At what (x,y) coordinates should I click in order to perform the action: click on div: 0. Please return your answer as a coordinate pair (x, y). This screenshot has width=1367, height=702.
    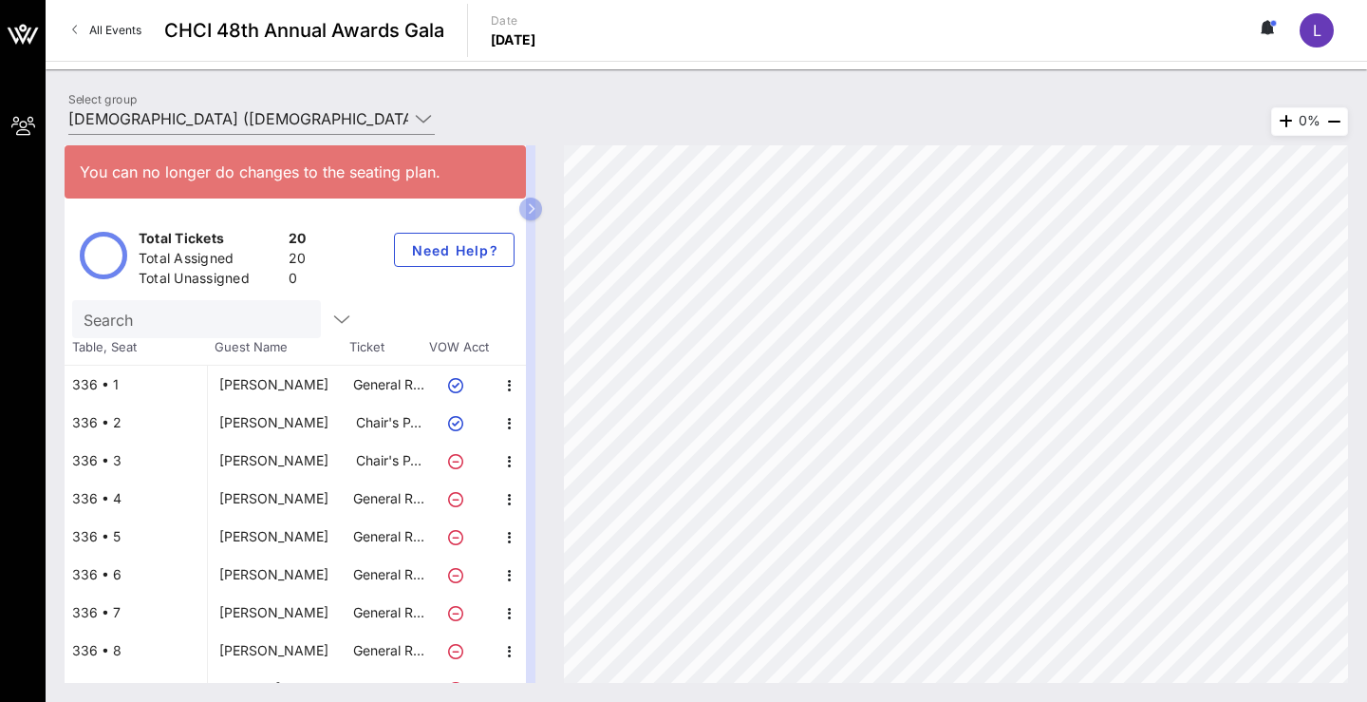
    Looking at the image, I should click on (297, 280).